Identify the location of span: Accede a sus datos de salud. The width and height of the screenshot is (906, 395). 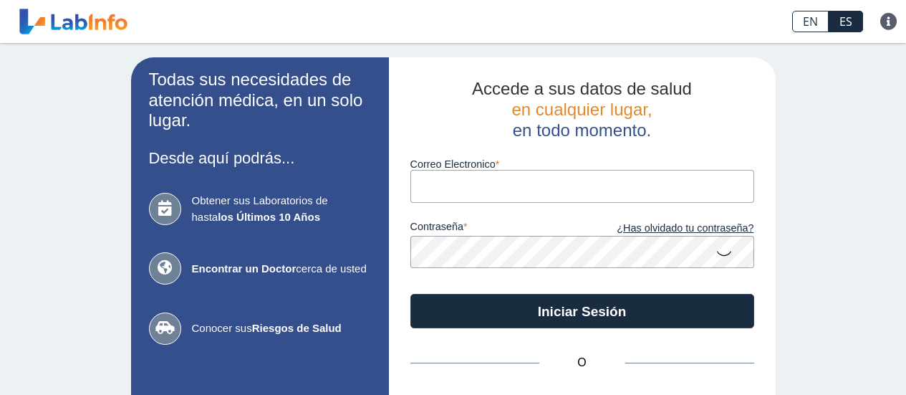
(581, 88).